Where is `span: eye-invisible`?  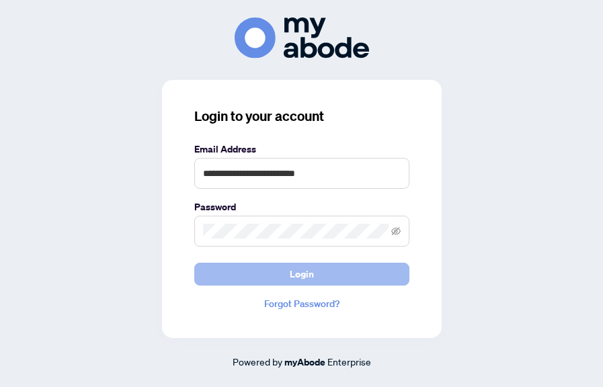
span: eye-invisible is located at coordinates (396, 231).